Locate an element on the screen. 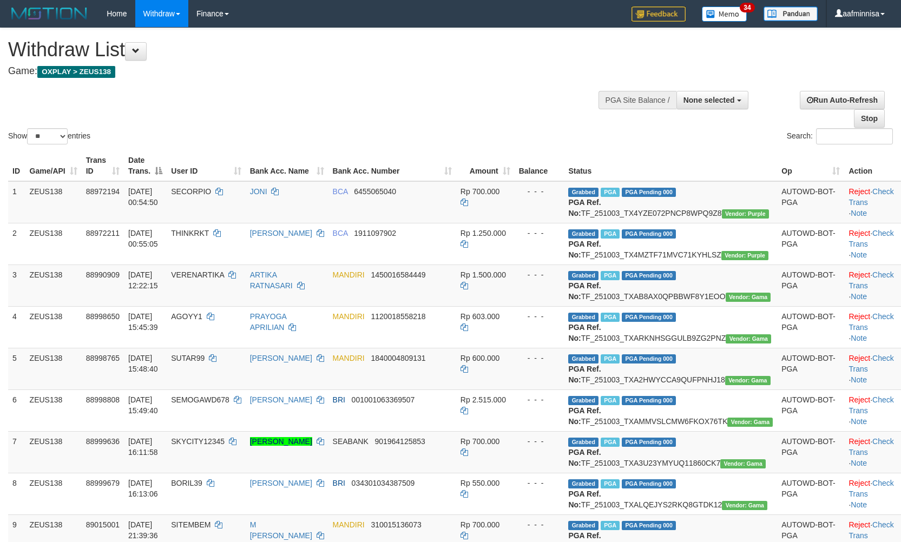  th: Op: activate to sort column ascending is located at coordinates (810, 166).